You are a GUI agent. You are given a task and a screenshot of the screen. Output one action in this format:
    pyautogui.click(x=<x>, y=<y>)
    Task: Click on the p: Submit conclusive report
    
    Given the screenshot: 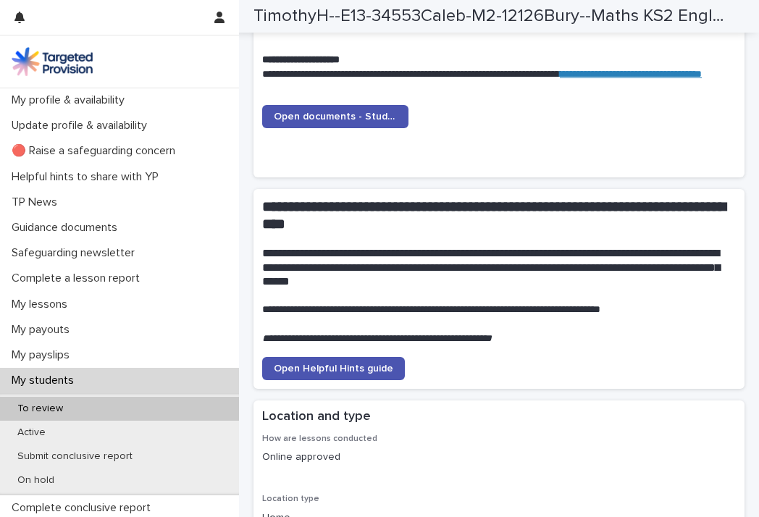 What is the action you would take?
    pyautogui.click(x=75, y=456)
    